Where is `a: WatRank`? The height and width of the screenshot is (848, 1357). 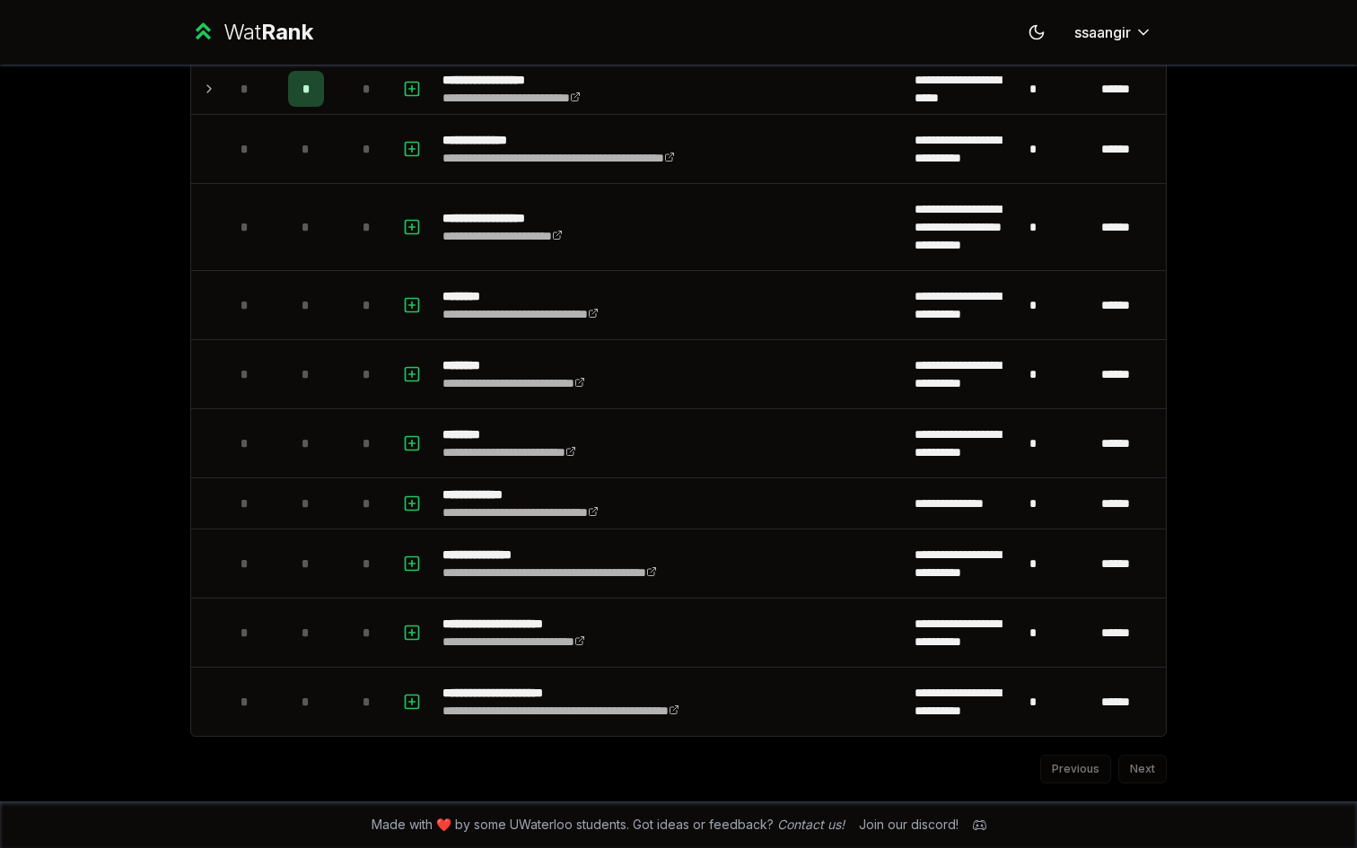 a: WatRank is located at coordinates (251, 32).